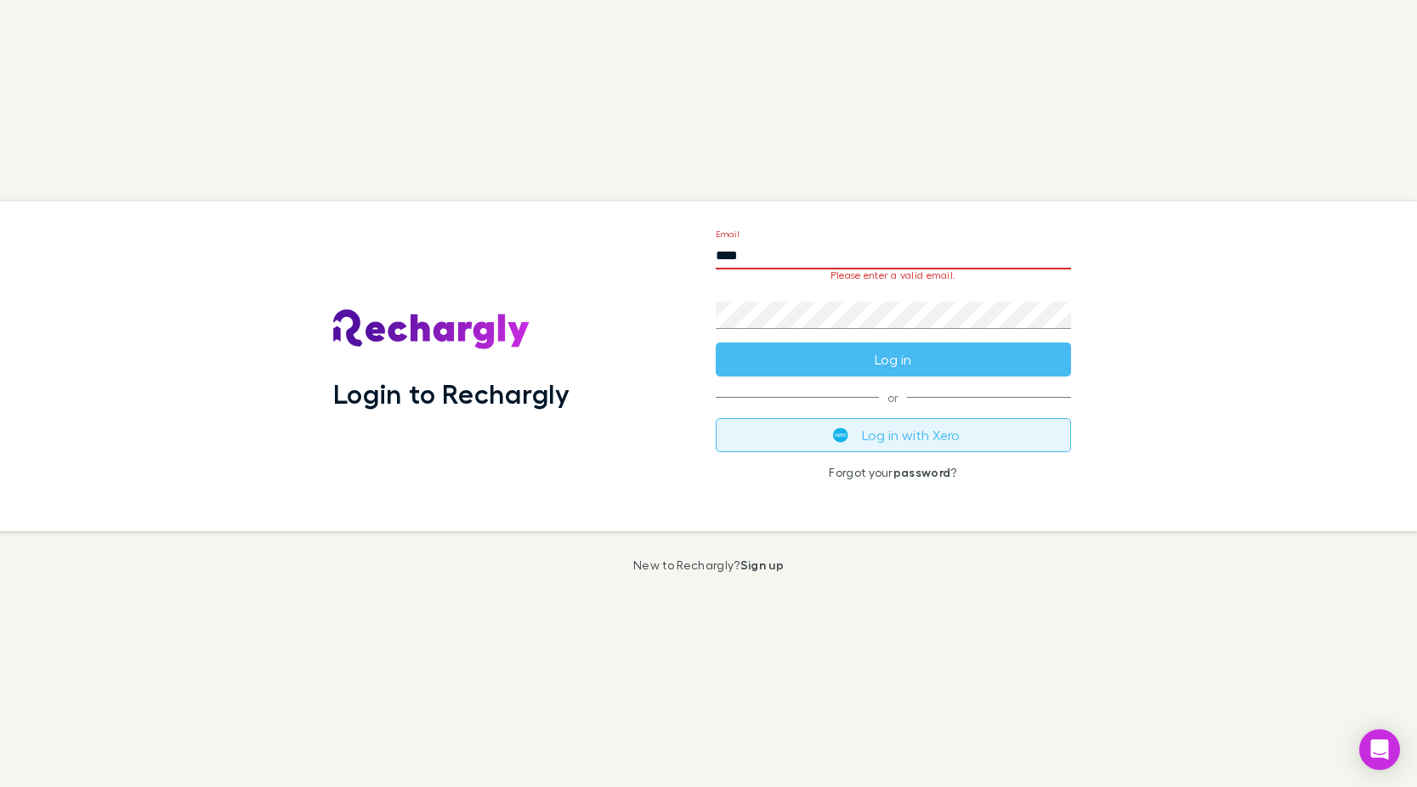 This screenshot has width=1417, height=787. I want to click on p: Forgot your ?, so click(894, 473).